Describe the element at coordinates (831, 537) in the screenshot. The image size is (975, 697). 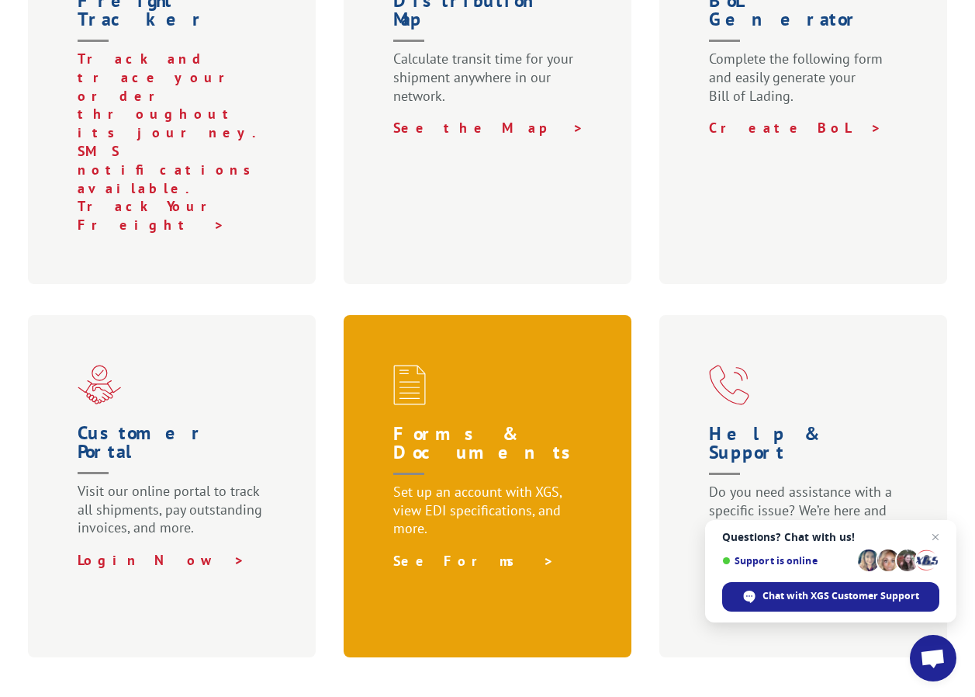
I see `span: Questions? Chat with us!` at that location.